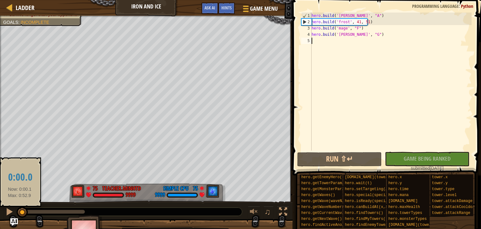 The width and height of the screenshot is (481, 229). What do you see at coordinates (389, 189) in the screenshot?
I see `span: hero.setTargeting(tower, targetingType)` at bounding box center [389, 189].